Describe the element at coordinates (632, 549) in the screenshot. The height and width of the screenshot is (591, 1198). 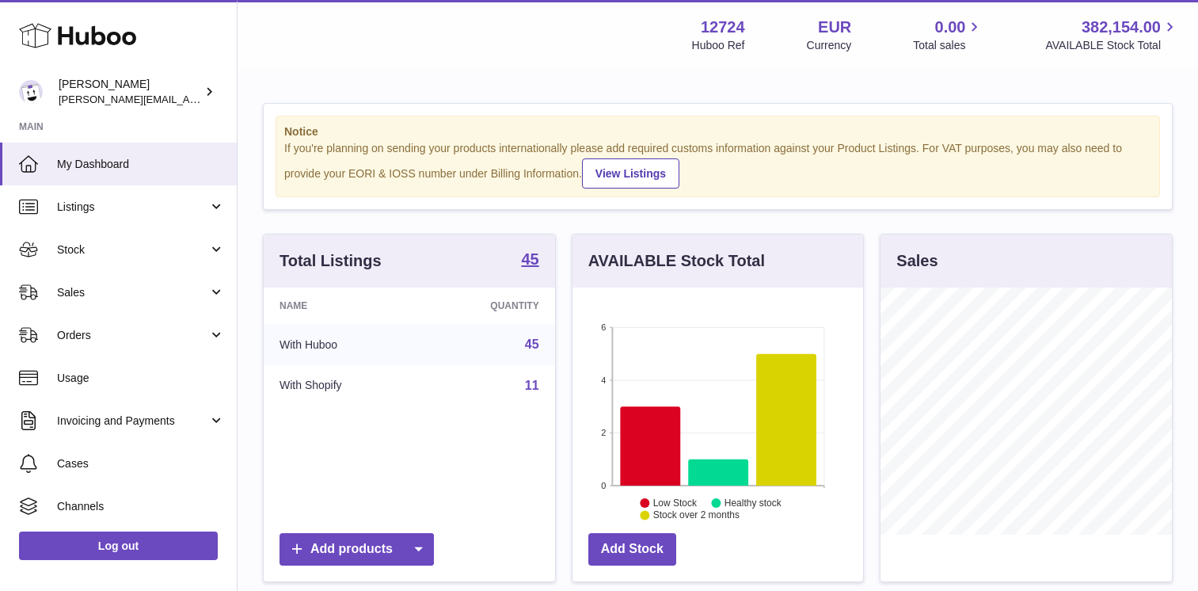
I see `a: Add Stock` at that location.